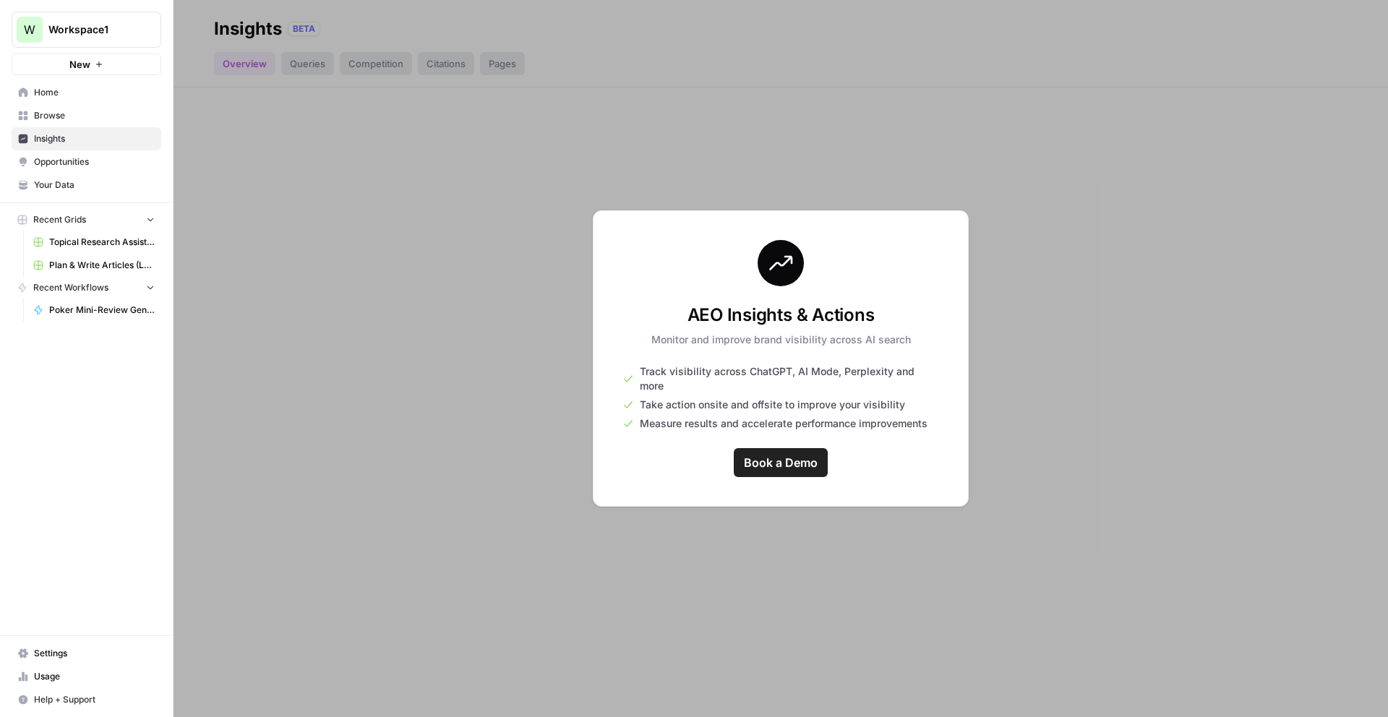  What do you see at coordinates (781, 315) in the screenshot?
I see `h3: AEO Insights & Actions` at bounding box center [781, 315].